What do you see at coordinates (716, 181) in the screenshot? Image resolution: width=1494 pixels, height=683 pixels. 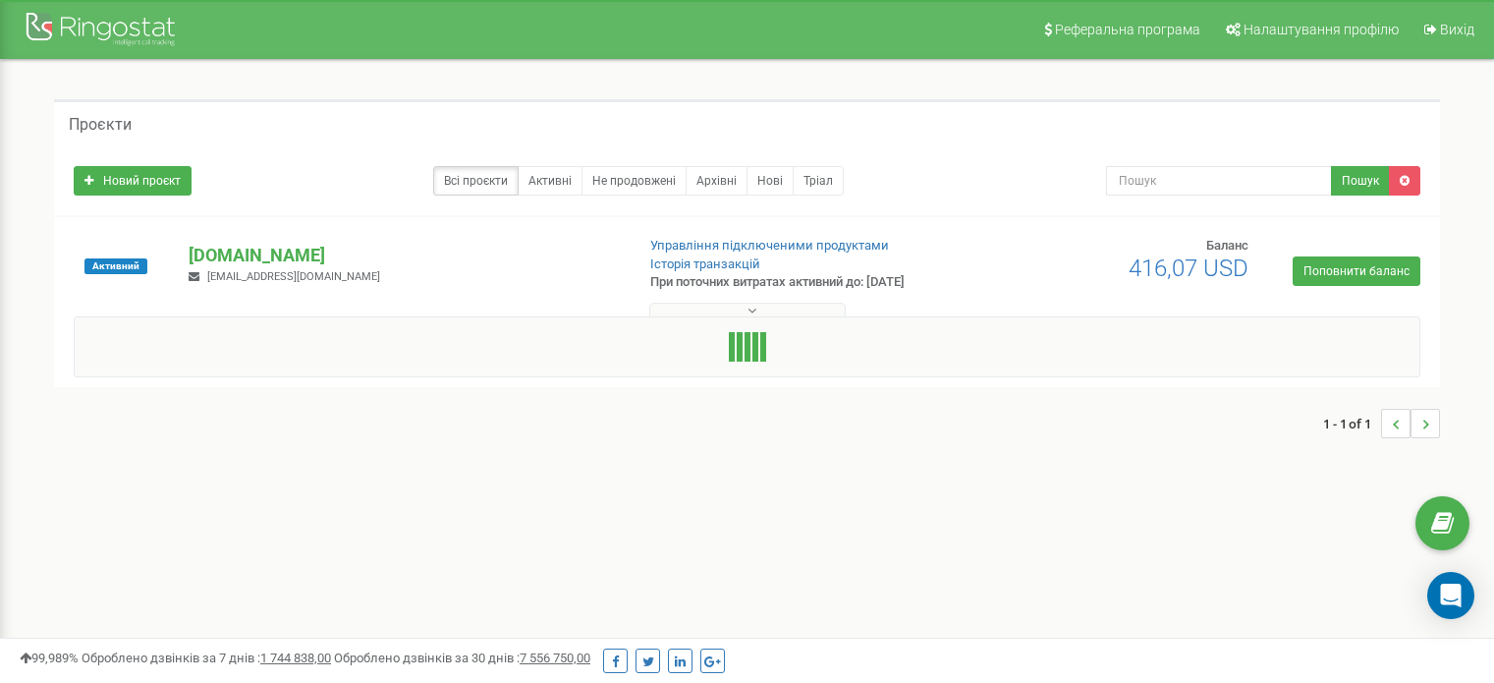 I see `a: Архівні` at bounding box center [716, 181].